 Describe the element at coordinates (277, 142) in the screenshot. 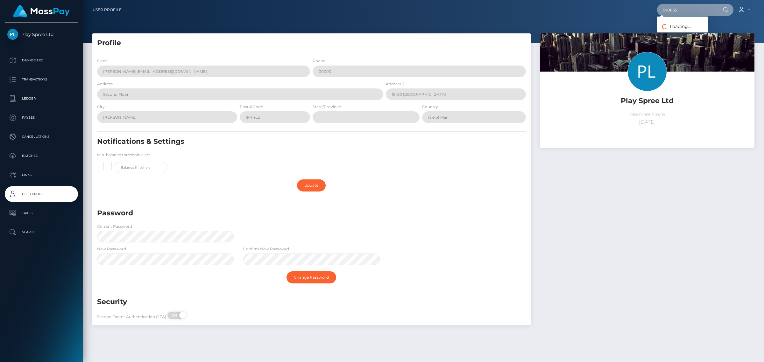

I see `h5: Notifications & Settings` at that location.